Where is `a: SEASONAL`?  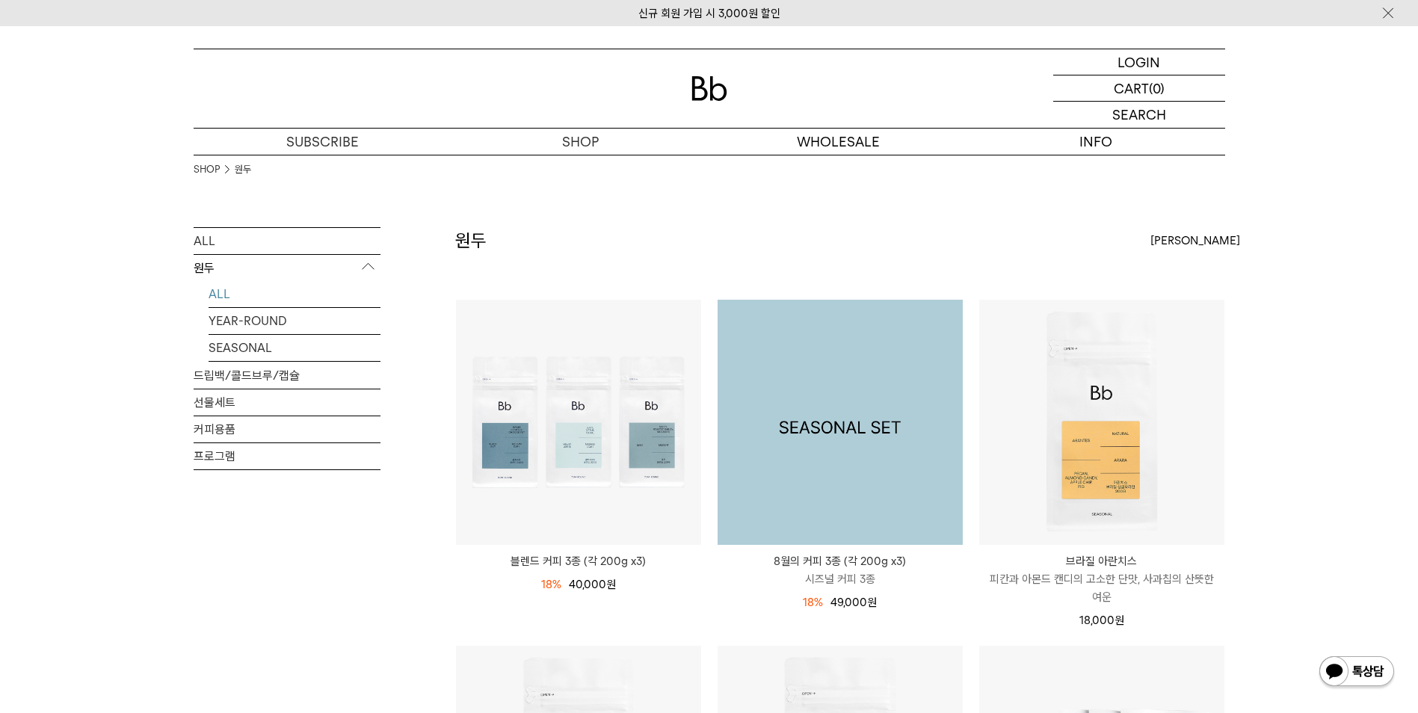
a: SEASONAL is located at coordinates (294, 347).